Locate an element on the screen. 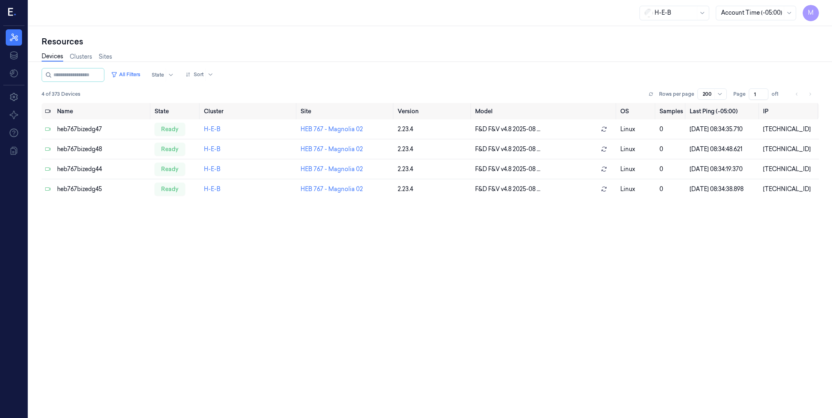 Image resolution: width=832 pixels, height=418 pixels. th: Version is located at coordinates (433, 111).